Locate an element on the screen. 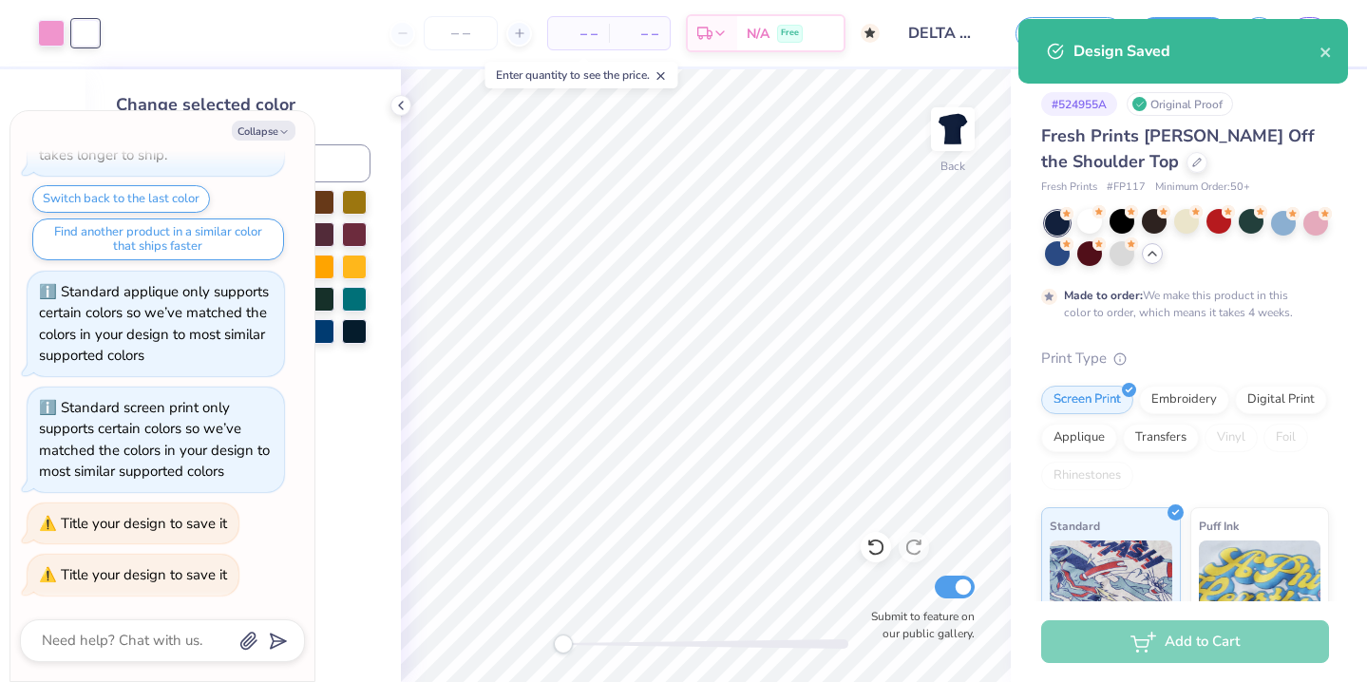 The width and height of the screenshot is (1367, 682). span: Puff Ink is located at coordinates (1219, 525).